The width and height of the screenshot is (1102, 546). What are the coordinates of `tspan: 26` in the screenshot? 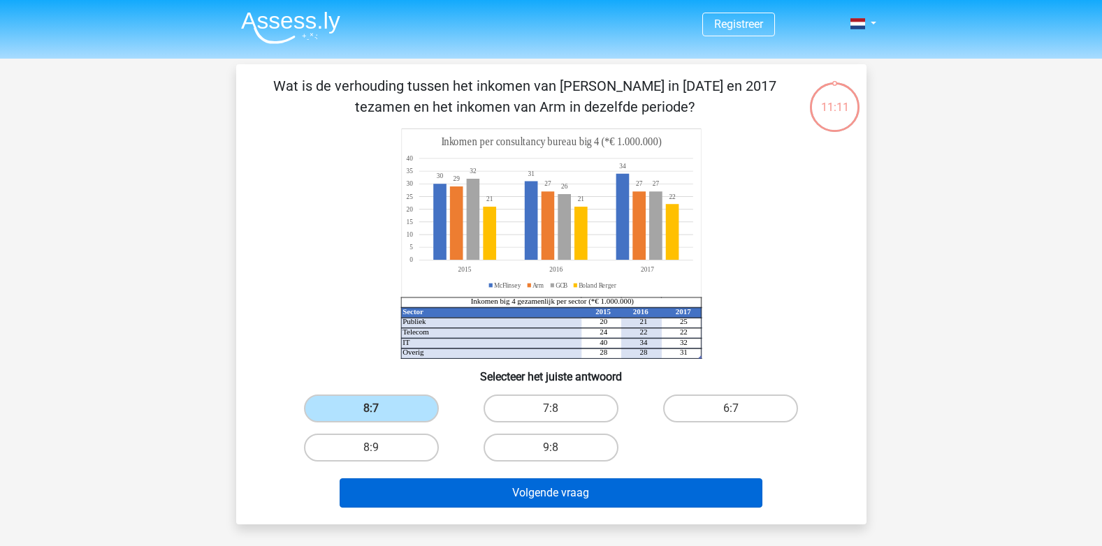 It's located at (564, 187).